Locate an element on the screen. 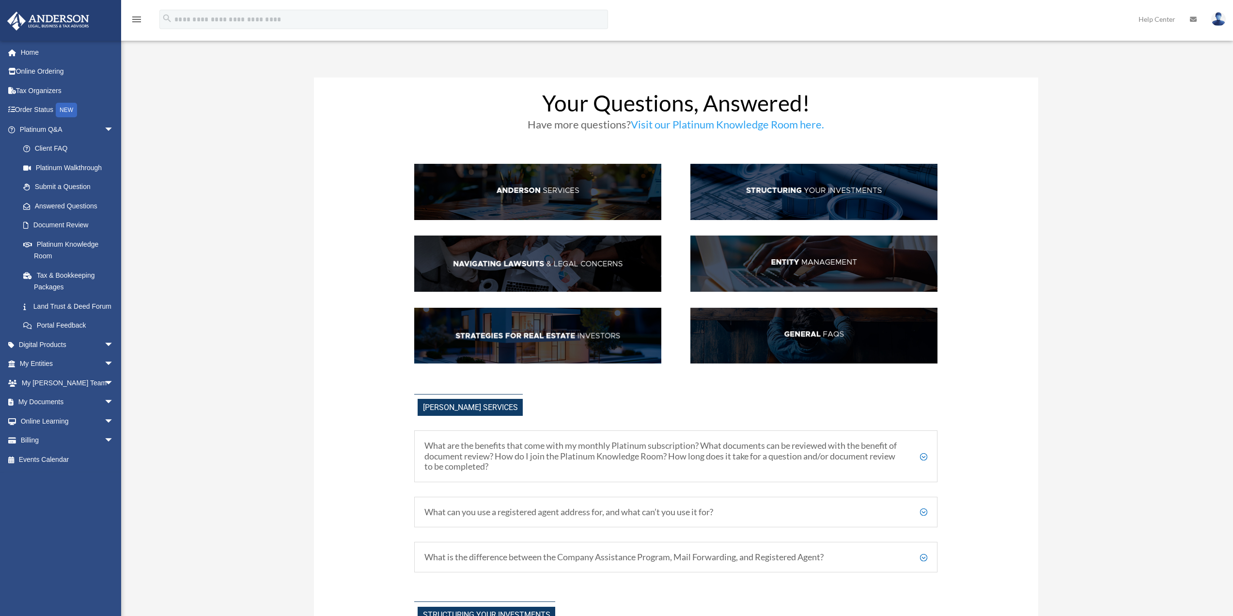  a: My Documentsarrow_drop_down is located at coordinates (67, 402).